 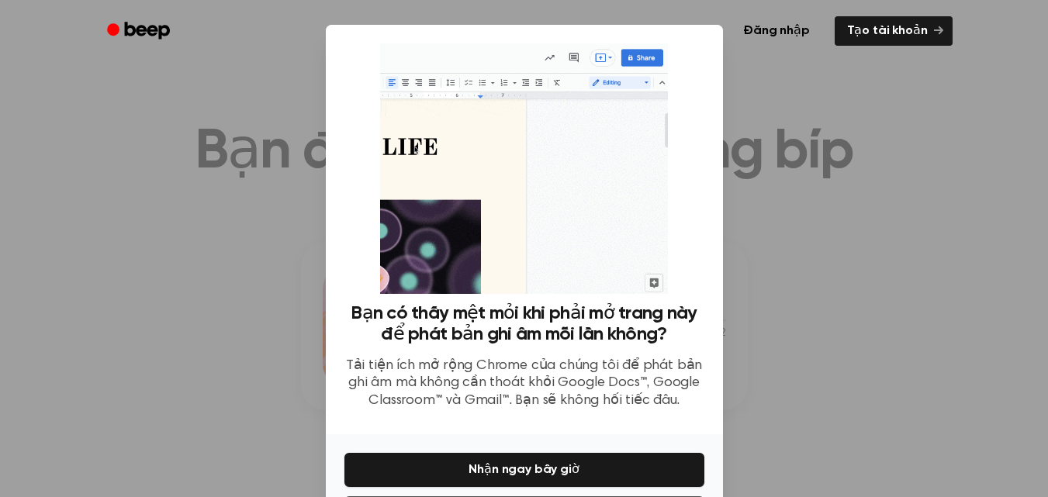 What do you see at coordinates (777, 31) in the screenshot?
I see `font: Đăng nhập` at bounding box center [777, 31].